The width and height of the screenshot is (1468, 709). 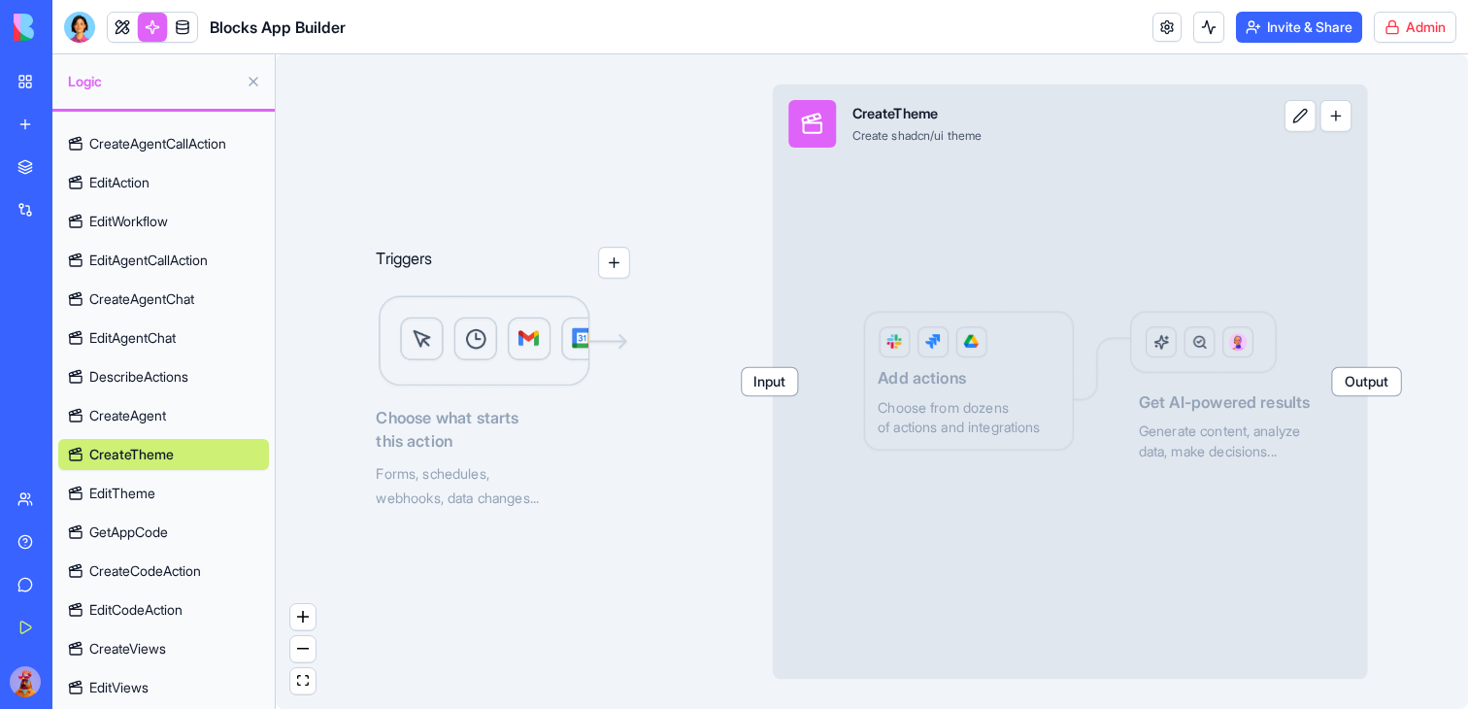 What do you see at coordinates (163, 649) in the screenshot?
I see `a: CreateViews` at bounding box center [163, 649].